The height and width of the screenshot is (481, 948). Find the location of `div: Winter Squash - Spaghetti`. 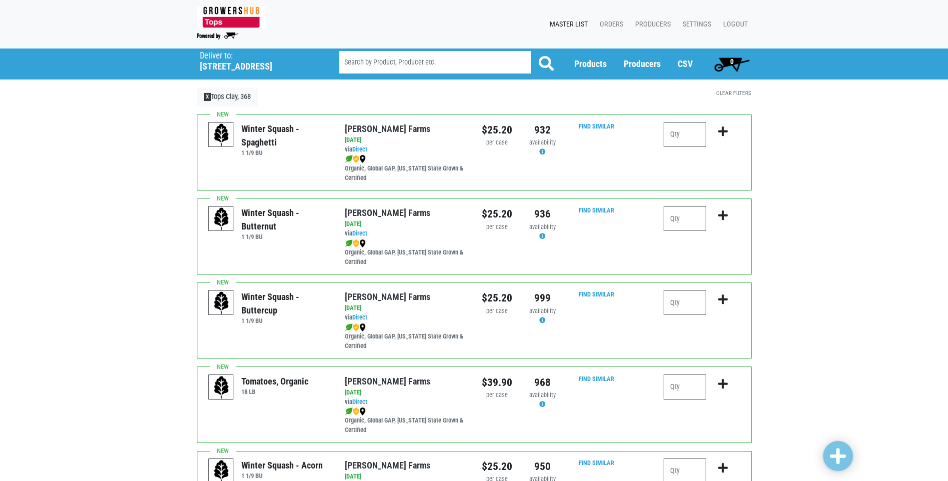

div: Winter Squash - Spaghetti is located at coordinates (285, 135).